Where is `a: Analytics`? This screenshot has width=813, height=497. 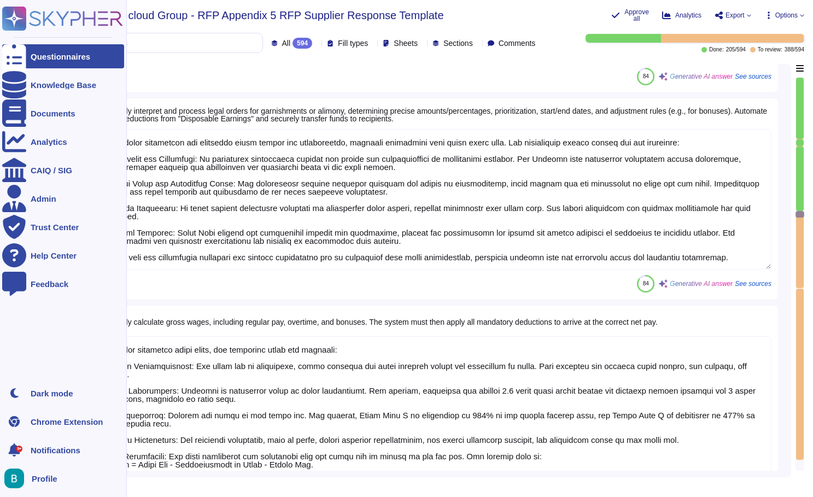
a: Analytics is located at coordinates (63, 142).